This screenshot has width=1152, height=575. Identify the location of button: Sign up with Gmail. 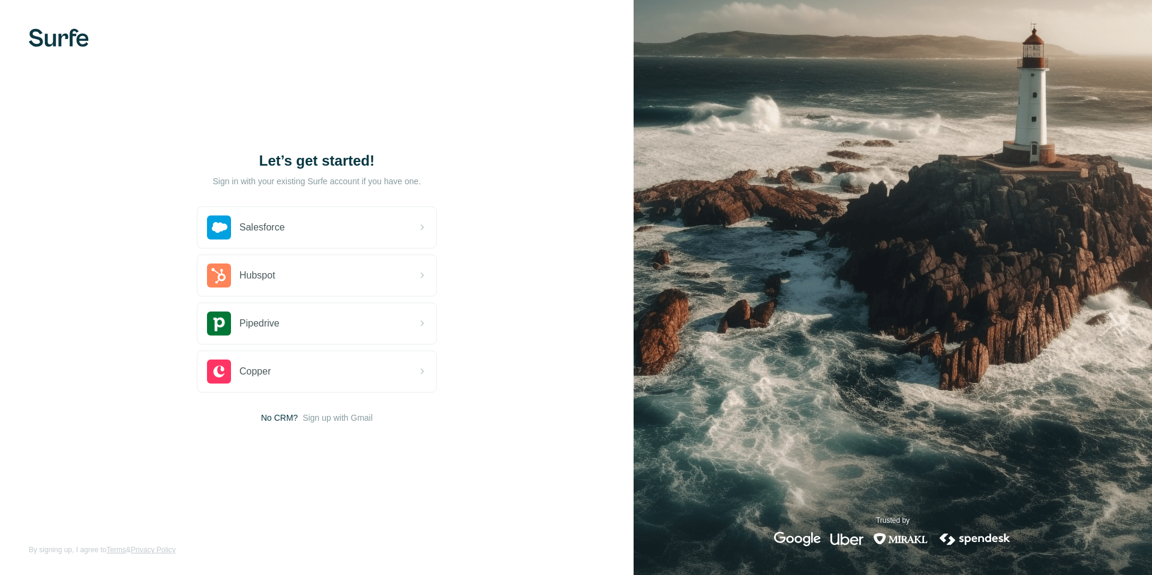
(337, 418).